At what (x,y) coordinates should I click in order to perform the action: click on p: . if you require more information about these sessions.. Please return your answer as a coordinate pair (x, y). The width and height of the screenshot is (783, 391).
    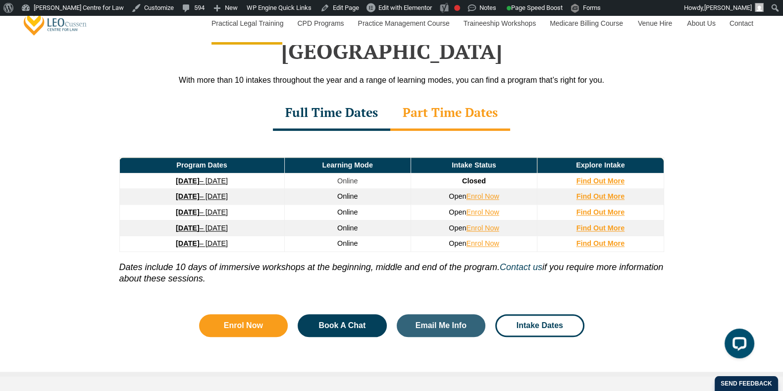
    Looking at the image, I should click on (392, 268).